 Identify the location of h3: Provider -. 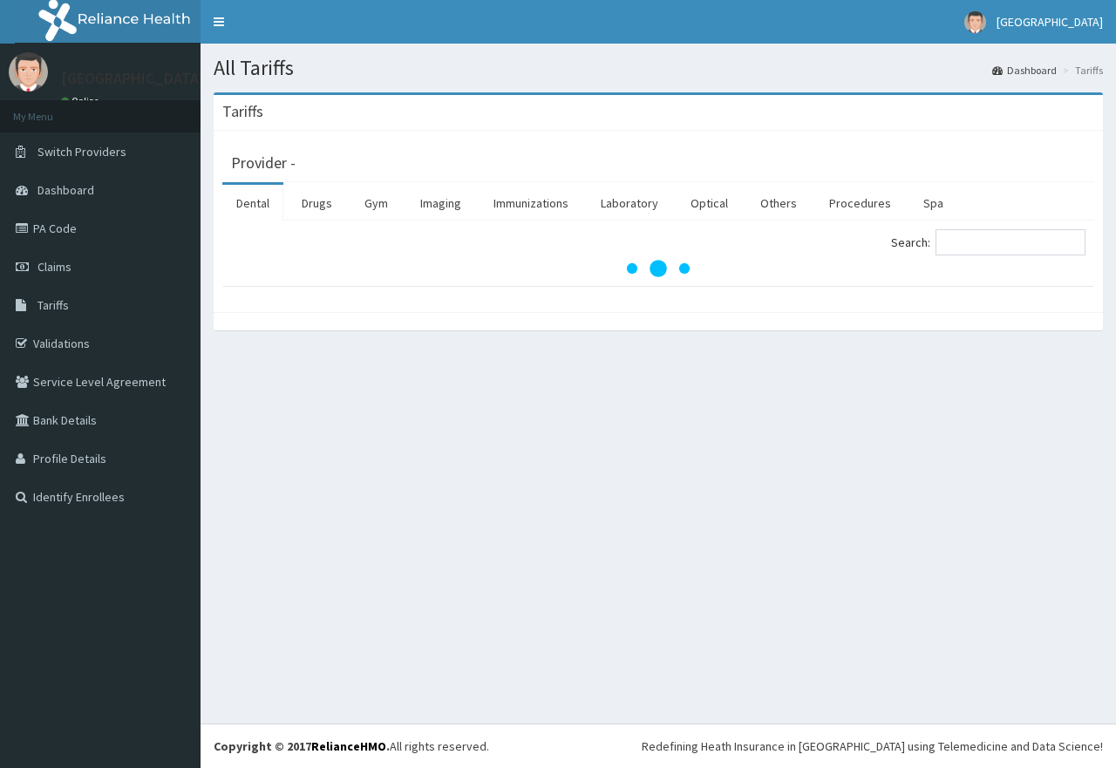
(263, 163).